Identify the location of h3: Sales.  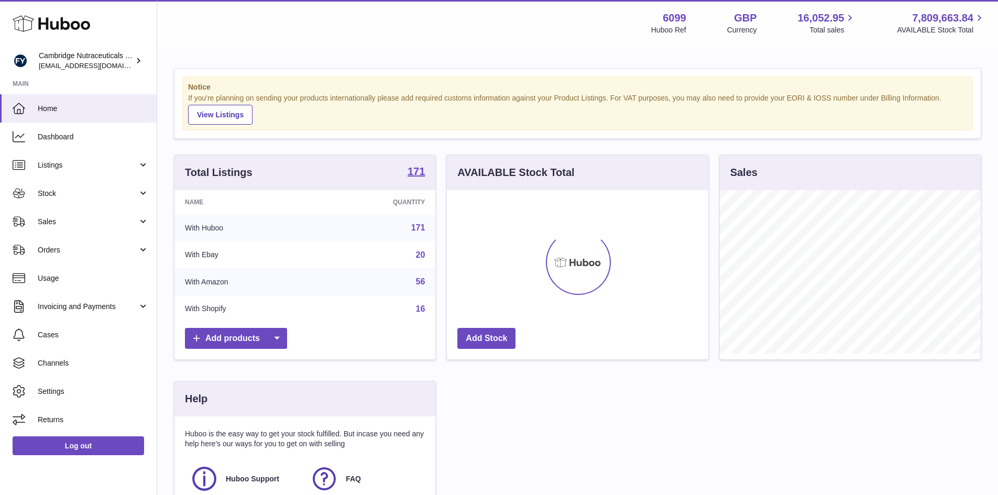
(744, 172).